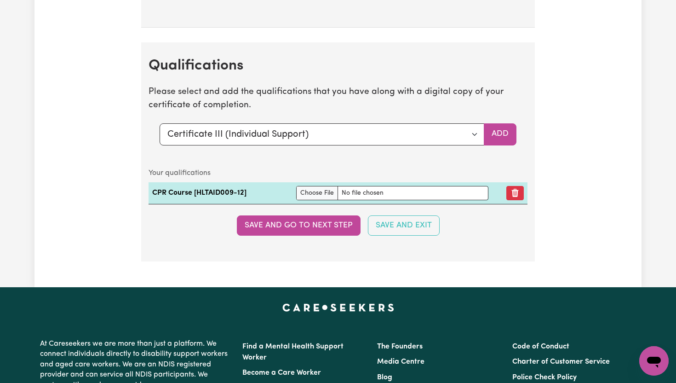  Describe the element at coordinates (338, 99) in the screenshot. I see `p: Please select and add the qualifications that you have along with a digital copy of your certific...` at that location.